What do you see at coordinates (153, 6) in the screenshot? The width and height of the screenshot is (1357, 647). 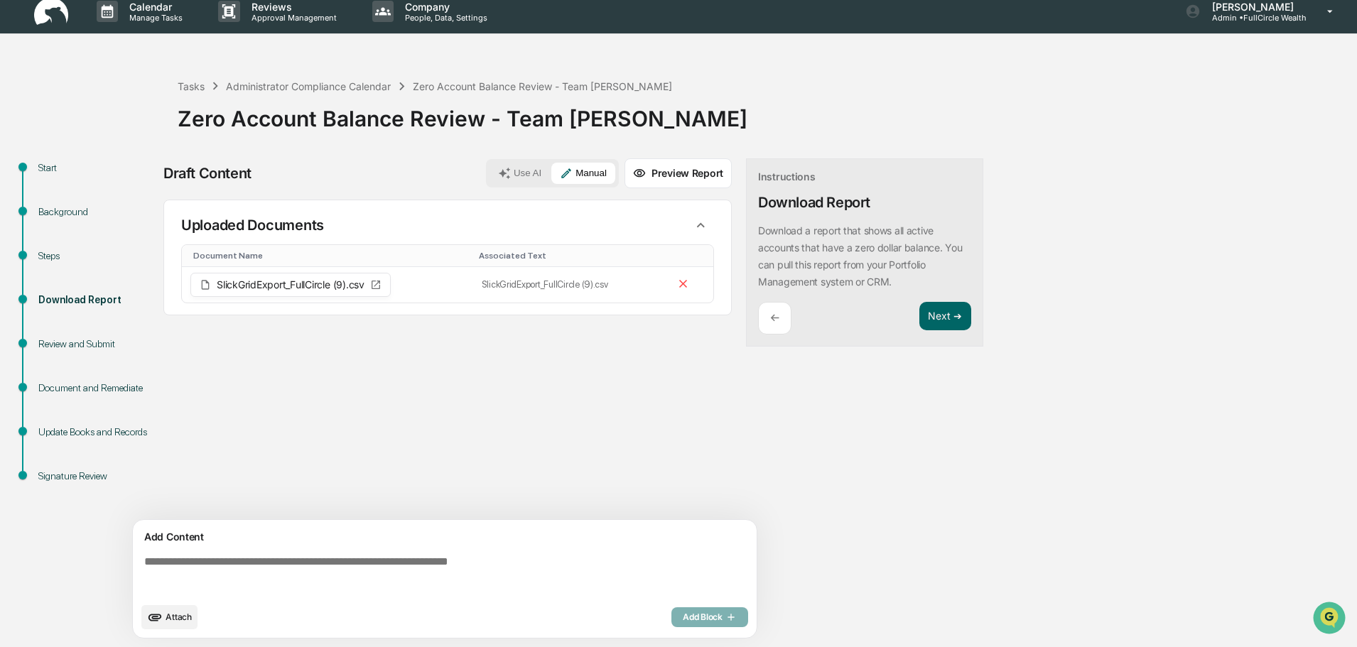 I see `p: Calendar` at bounding box center [153, 6].